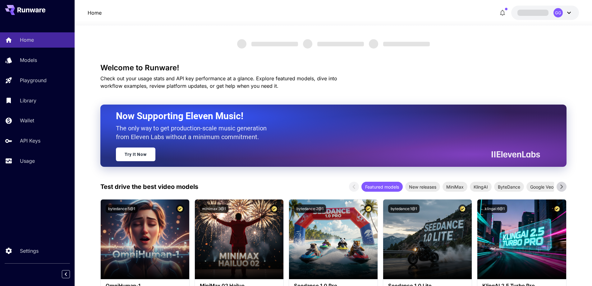 This screenshot has height=286, width=592. Describe the element at coordinates (33, 80) in the screenshot. I see `p: Playground` at that location.